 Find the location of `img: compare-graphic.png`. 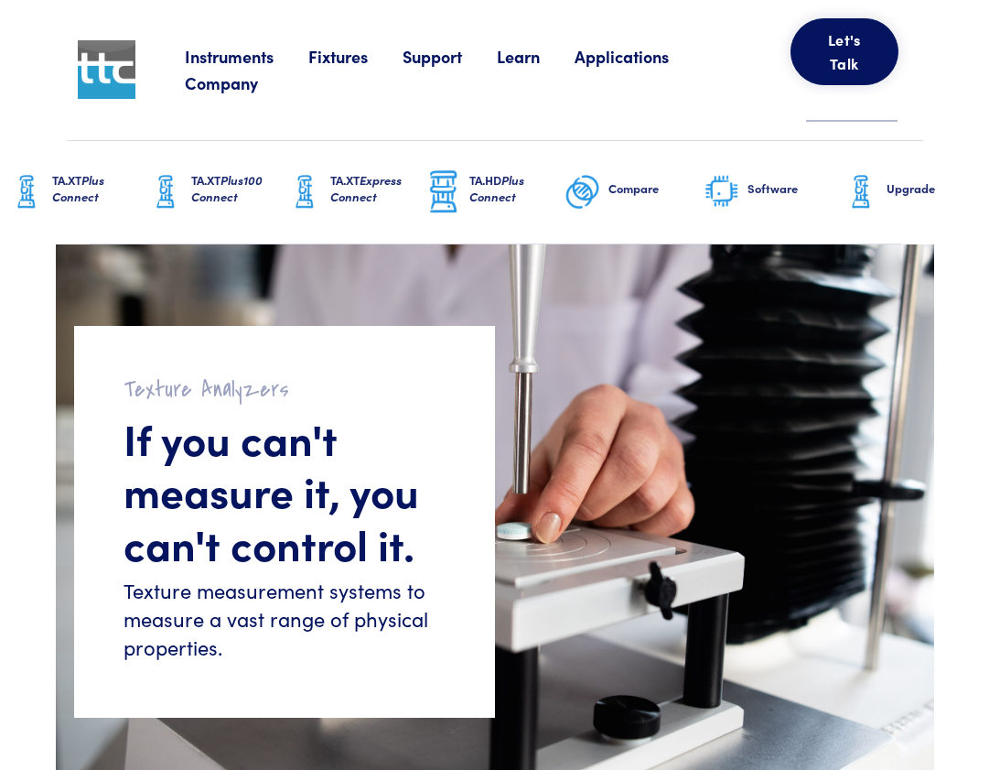

img: compare-graphic.png is located at coordinates (583, 192).